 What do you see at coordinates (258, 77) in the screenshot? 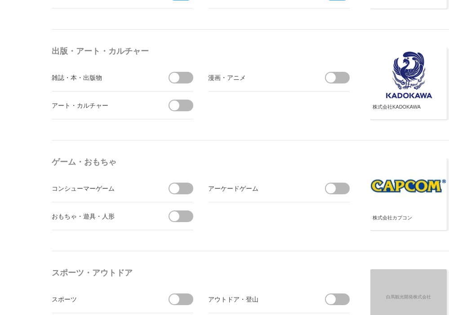
I see `div: 漫画・アニメ` at bounding box center [258, 77].